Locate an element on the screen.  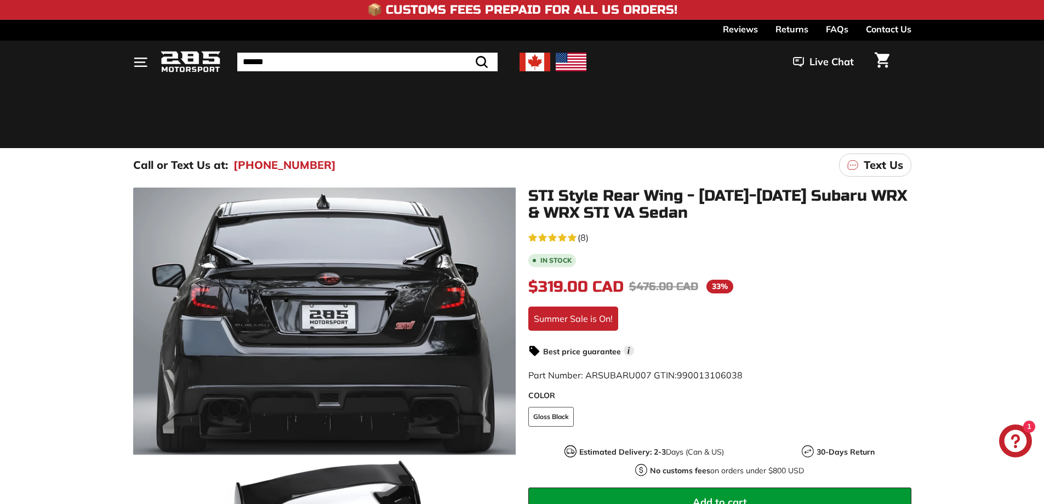
a: Text Us is located at coordinates (875, 165).